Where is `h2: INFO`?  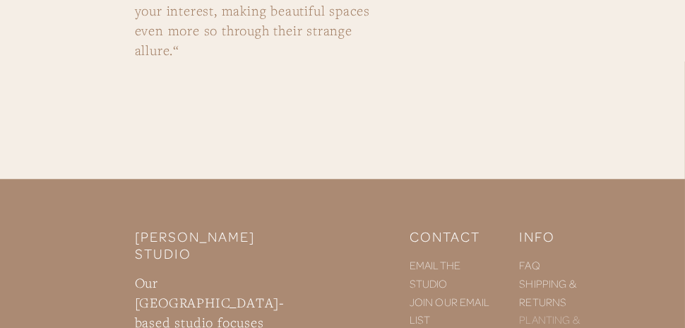
h2: INFO is located at coordinates (562, 236).